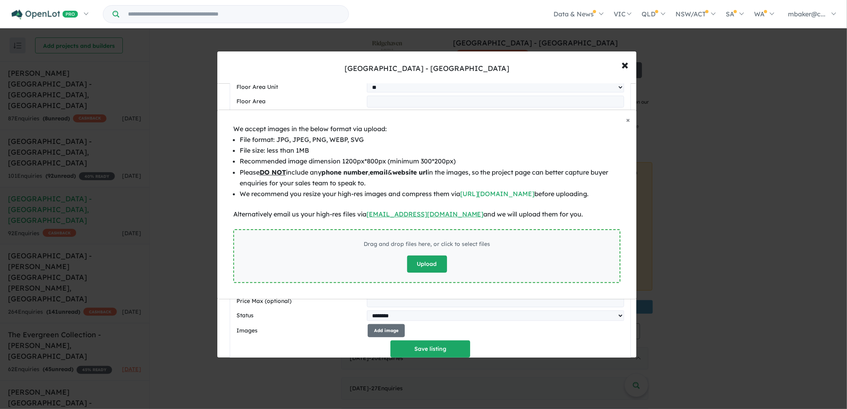 This screenshot has height=409, width=847. I want to click on div: Alternatively email us your high-res files via and we will upload them for you., so click(427, 214).